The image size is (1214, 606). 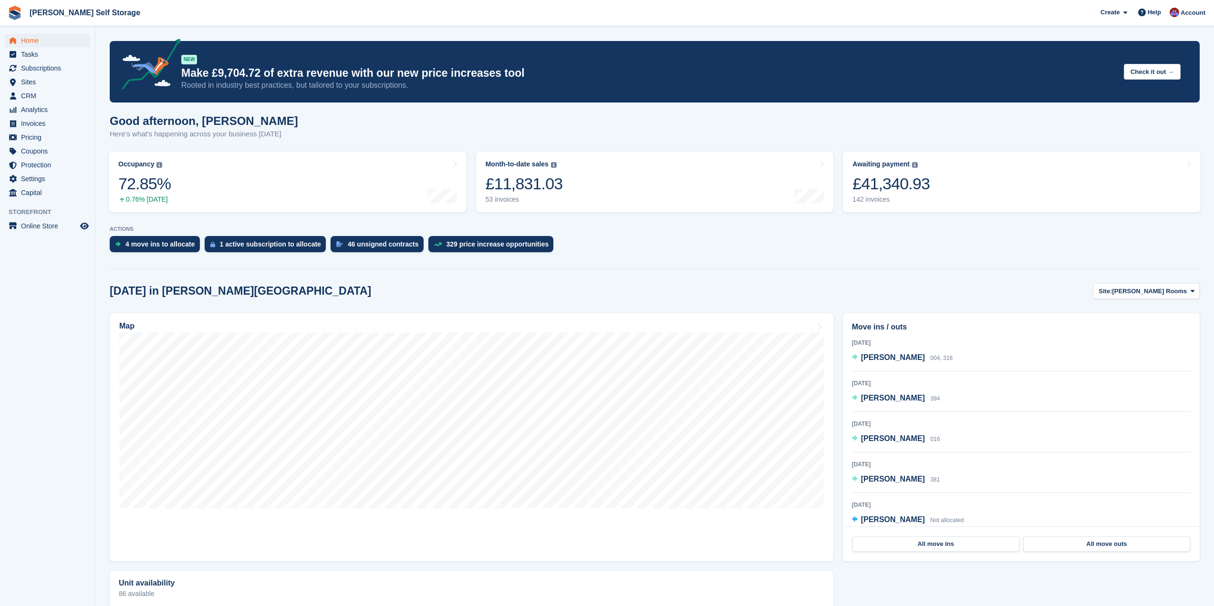 I want to click on a: All move outs, so click(x=1107, y=544).